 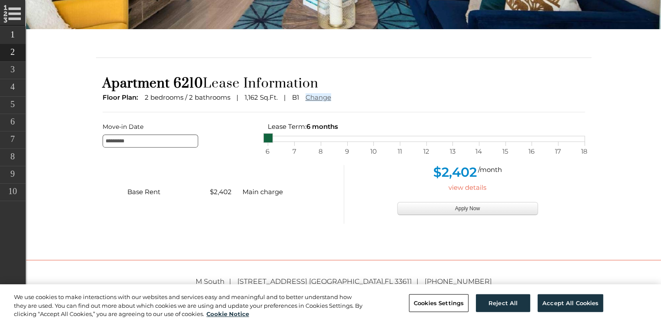 What do you see at coordinates (269, 97) in the screenshot?
I see `span: Sq.Ft.` at bounding box center [269, 97].